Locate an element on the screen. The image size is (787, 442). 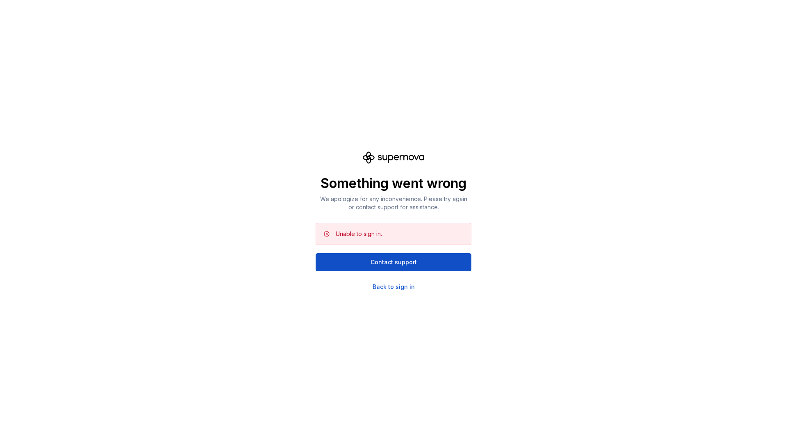
div: Unable to sign in. is located at coordinates (359, 234).